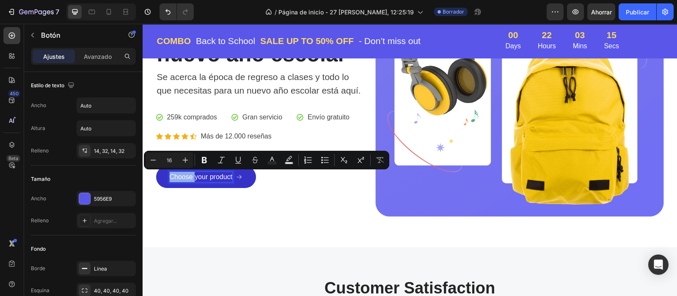  Describe the element at coordinates (176, 12) in the screenshot. I see `div: Deshacer/Rehacer` at that location.